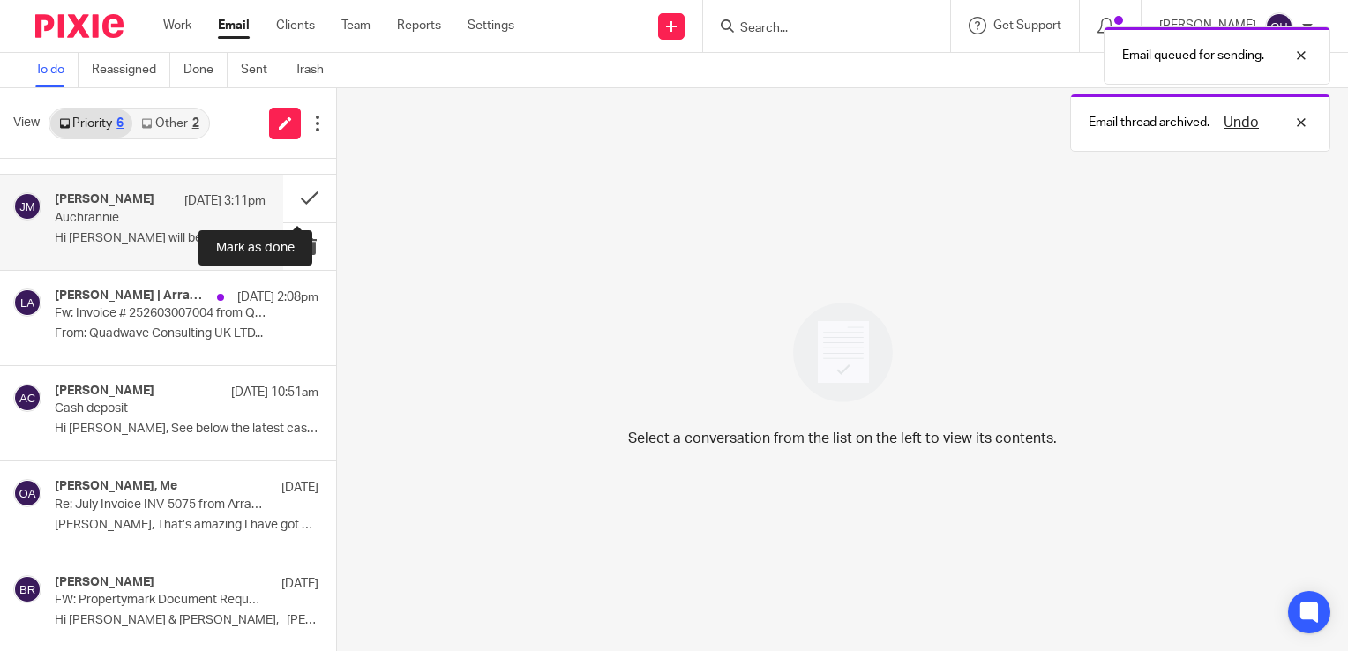  What do you see at coordinates (1242, 123) in the screenshot?
I see `button: Undo` at bounding box center [1242, 123].